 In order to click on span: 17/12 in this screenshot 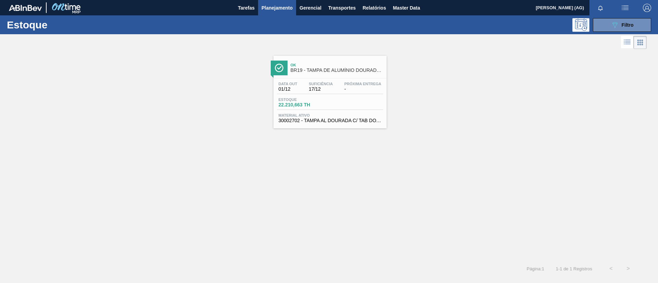, I will do `click(321, 89)`.